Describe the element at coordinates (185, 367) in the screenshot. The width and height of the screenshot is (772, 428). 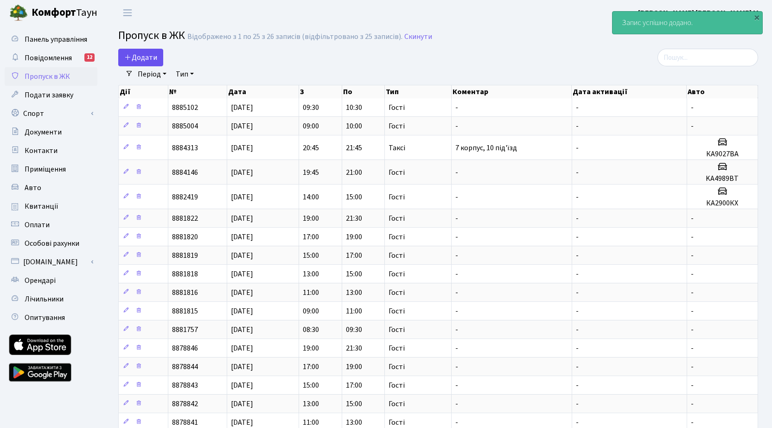
I see `span: 8878844` at that location.